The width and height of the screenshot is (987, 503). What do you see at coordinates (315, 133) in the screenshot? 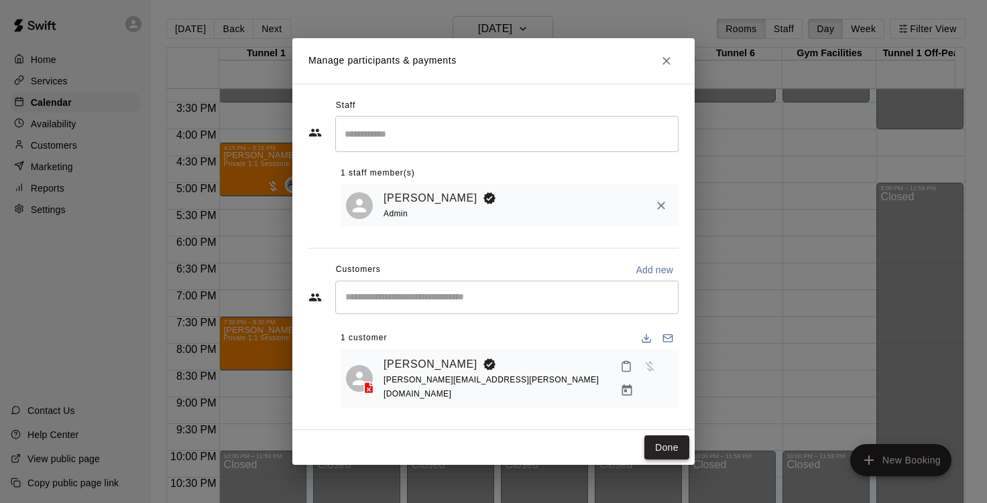
I see `svg: Staff` at bounding box center [315, 133].